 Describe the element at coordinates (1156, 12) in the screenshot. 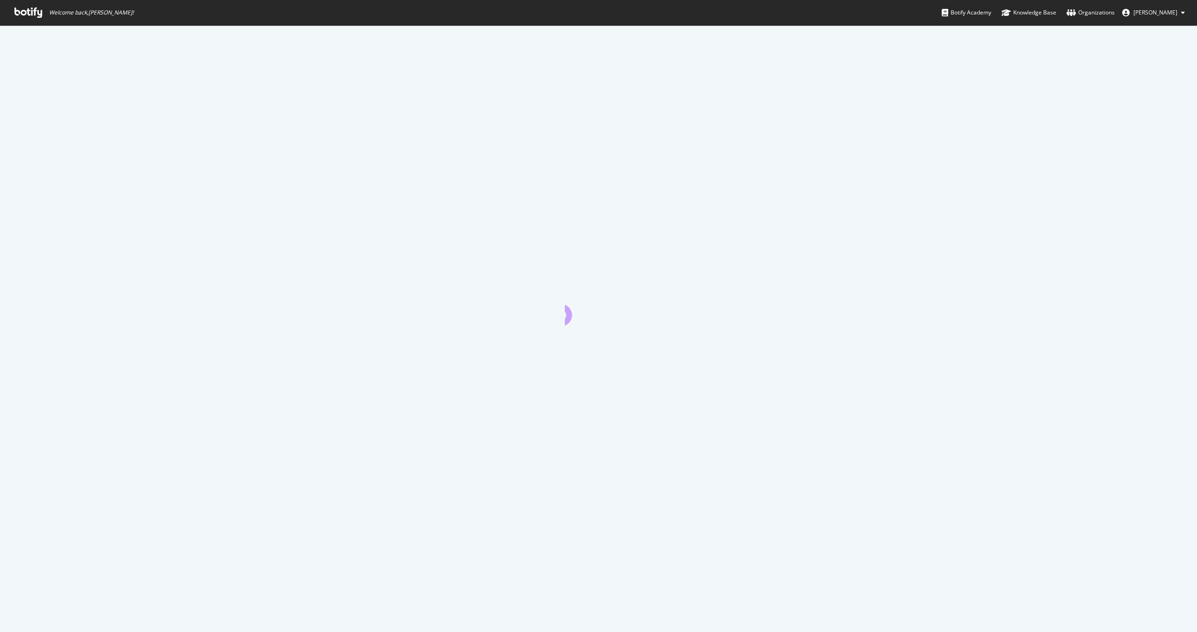

I see `span: Meredith Gummerson` at that location.